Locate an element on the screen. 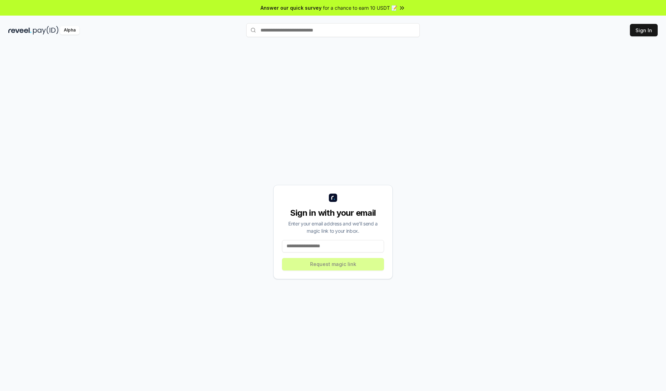  span: for a chance to earn 10 USDT 📝 is located at coordinates (360, 8).